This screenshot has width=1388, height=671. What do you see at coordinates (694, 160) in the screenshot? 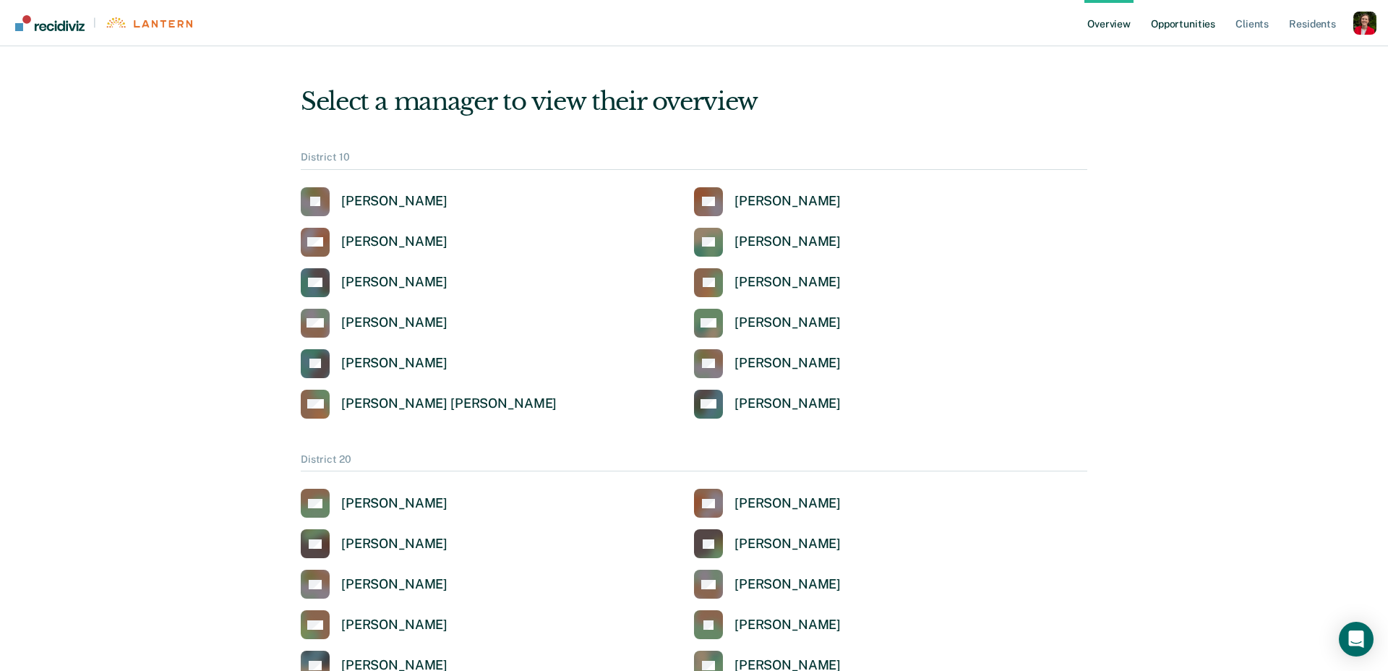
I see `div: District 10` at bounding box center [694, 160].